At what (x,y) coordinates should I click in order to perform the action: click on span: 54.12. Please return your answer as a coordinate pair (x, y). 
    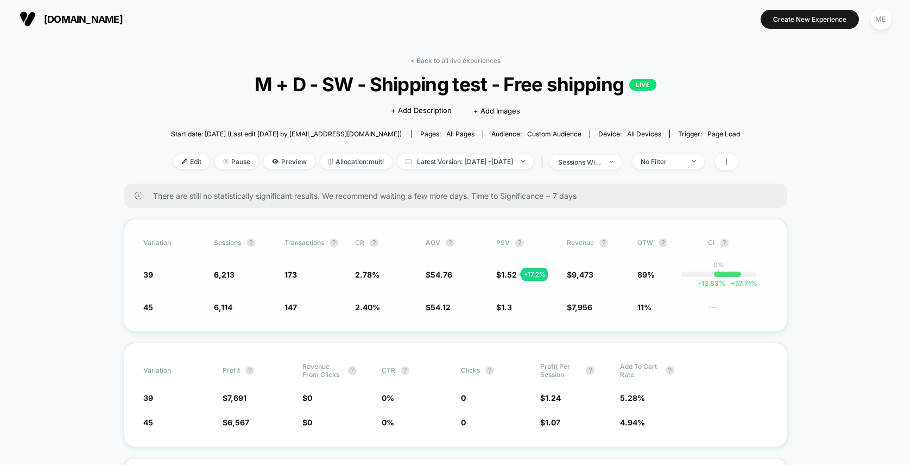
    Looking at the image, I should click on (440, 307).